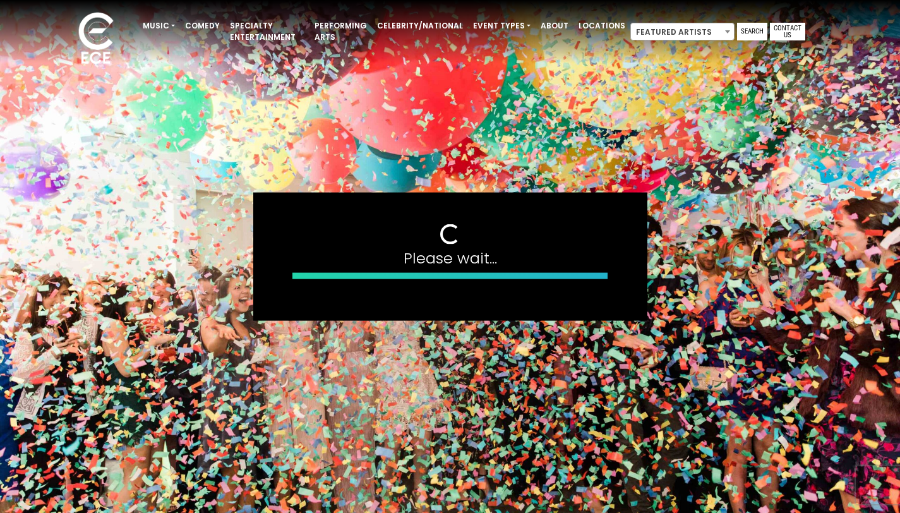 The width and height of the screenshot is (900, 513). Describe the element at coordinates (752, 32) in the screenshot. I see `a: Search` at that location.